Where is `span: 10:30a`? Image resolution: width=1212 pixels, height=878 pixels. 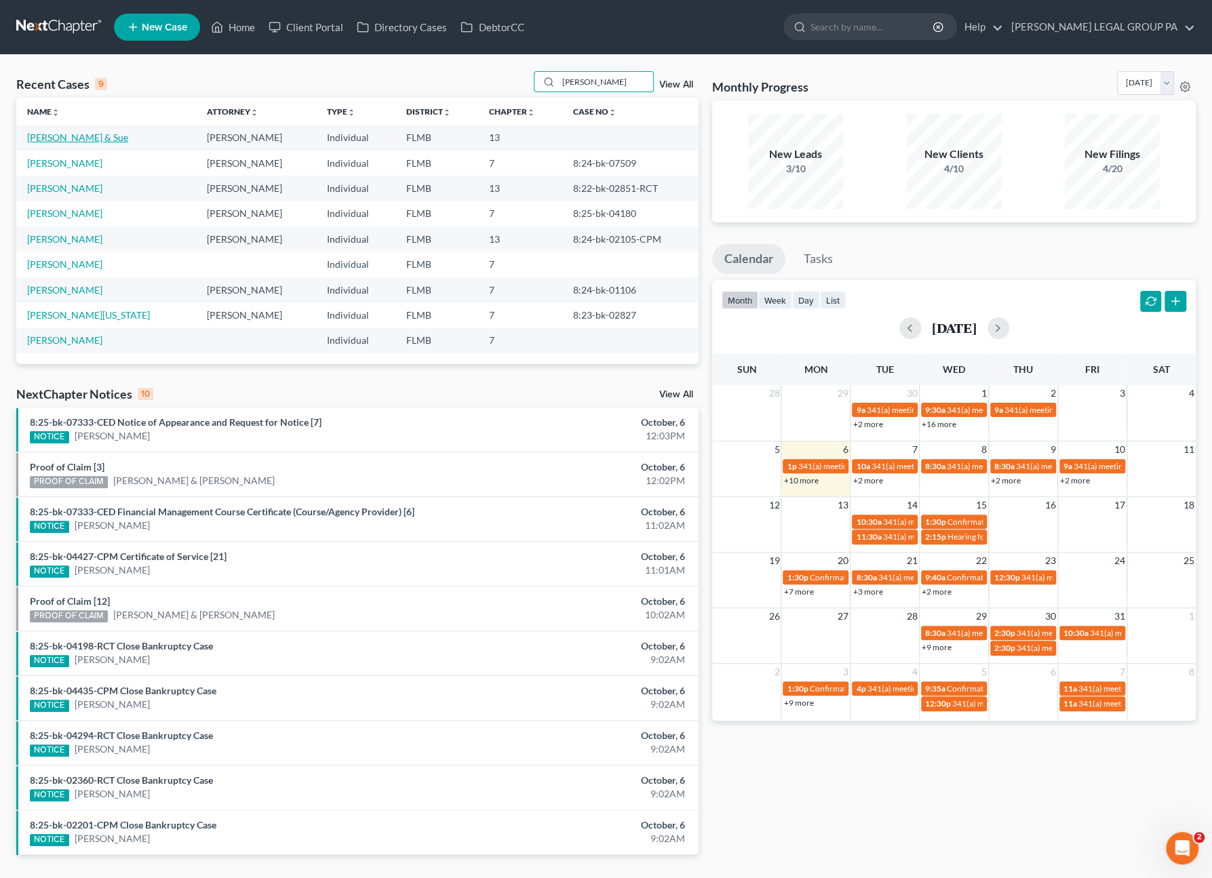 span: 10:30a is located at coordinates (868, 521).